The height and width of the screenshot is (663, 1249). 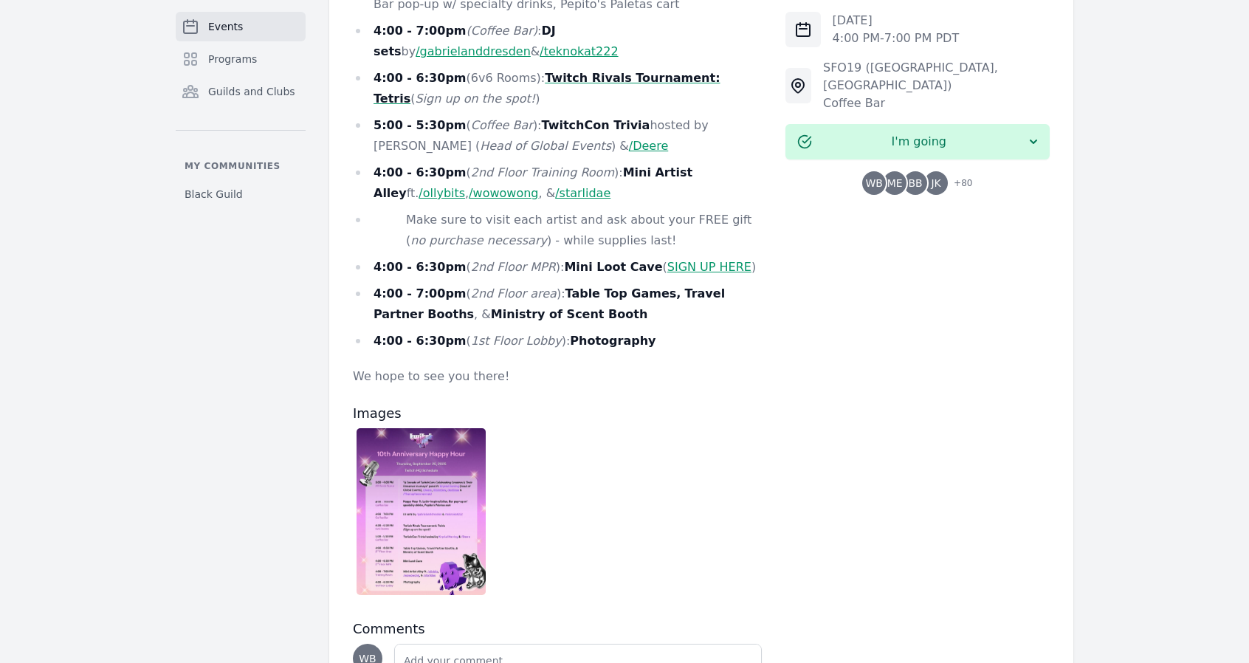 I want to click on a: Black Guild, so click(x=241, y=194).